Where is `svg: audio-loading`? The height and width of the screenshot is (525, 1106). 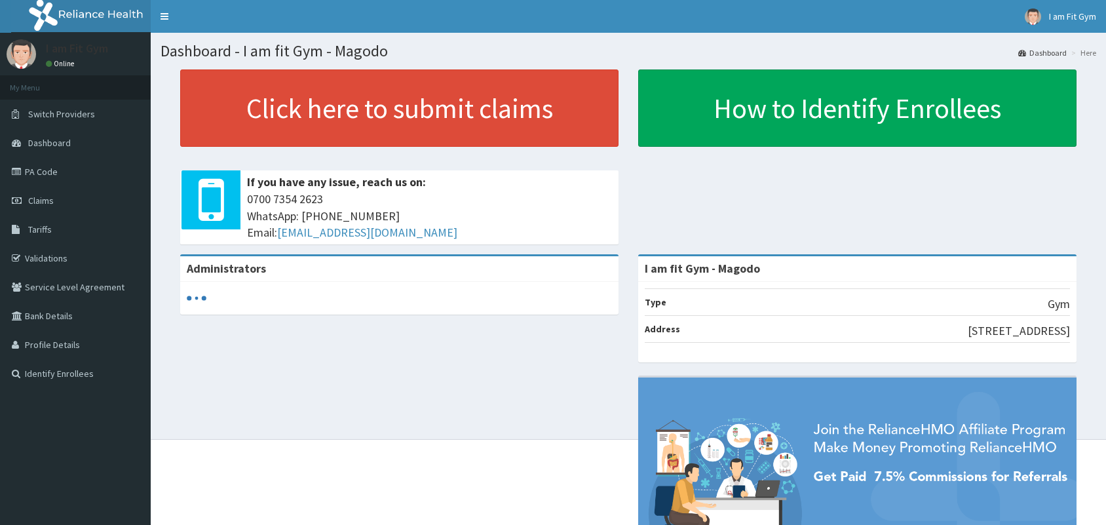
svg: audio-loading is located at coordinates (197, 298).